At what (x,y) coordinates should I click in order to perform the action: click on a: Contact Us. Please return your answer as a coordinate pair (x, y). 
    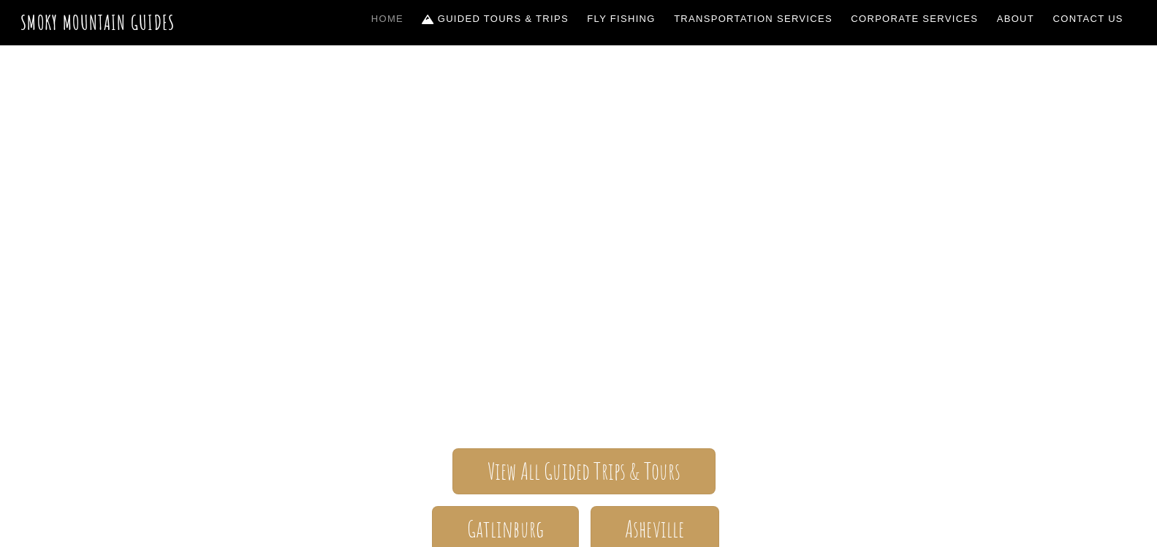
    Looking at the image, I should click on (1088, 19).